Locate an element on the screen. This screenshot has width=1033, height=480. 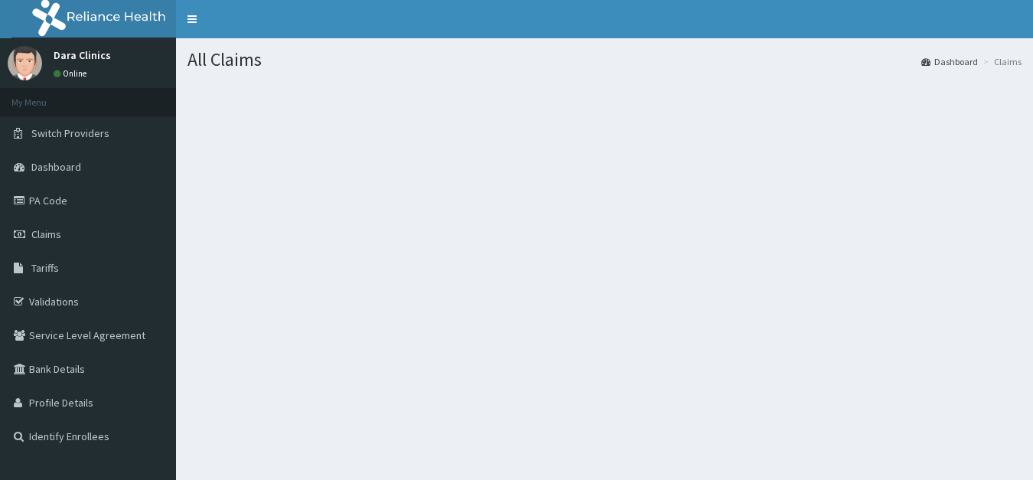
span: Claims is located at coordinates (46, 234).